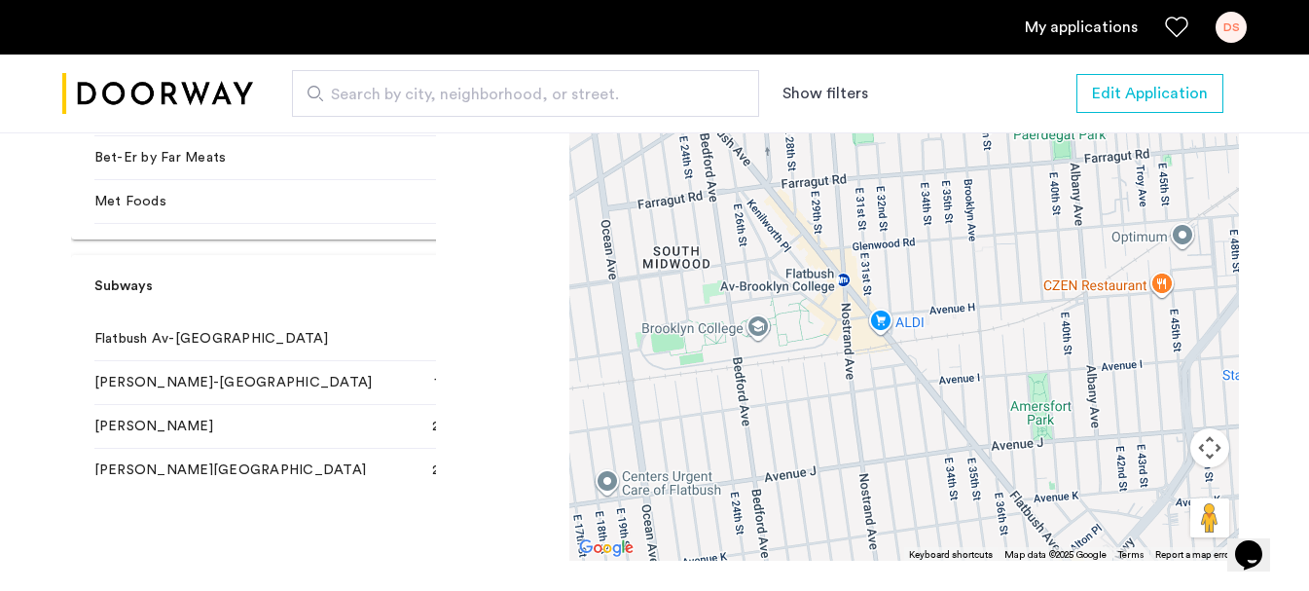 The height and width of the screenshot is (591, 1309). What do you see at coordinates (302, 286) in the screenshot?
I see `mat-panel-title: Subways` at bounding box center [302, 286].